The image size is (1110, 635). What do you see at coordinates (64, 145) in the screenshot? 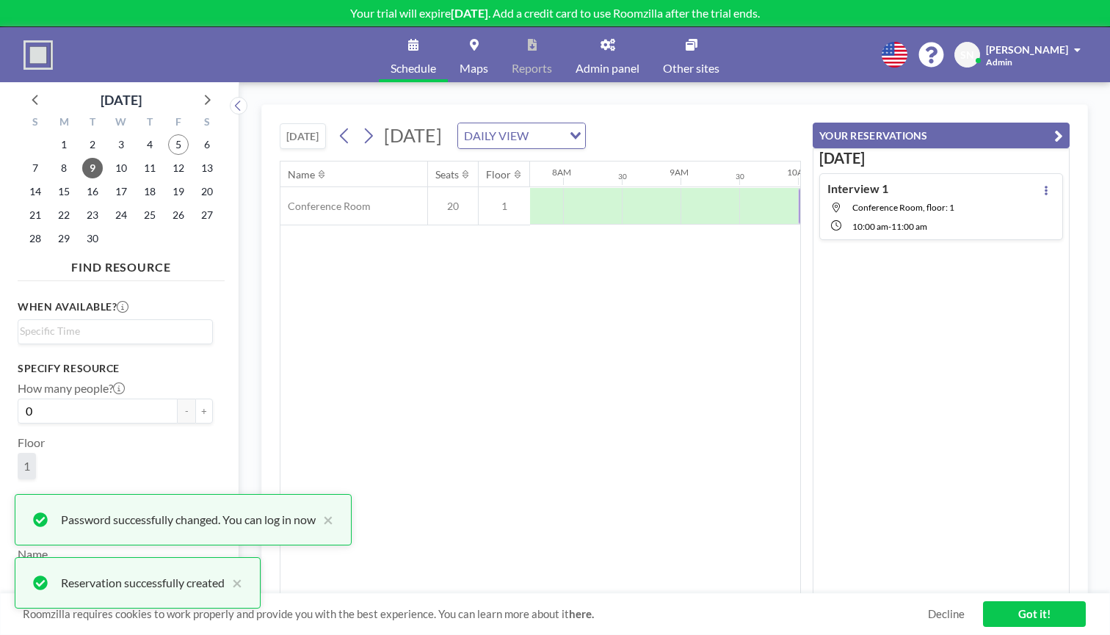
I see `span: Monday, September 1, 2025` at bounding box center [64, 145].